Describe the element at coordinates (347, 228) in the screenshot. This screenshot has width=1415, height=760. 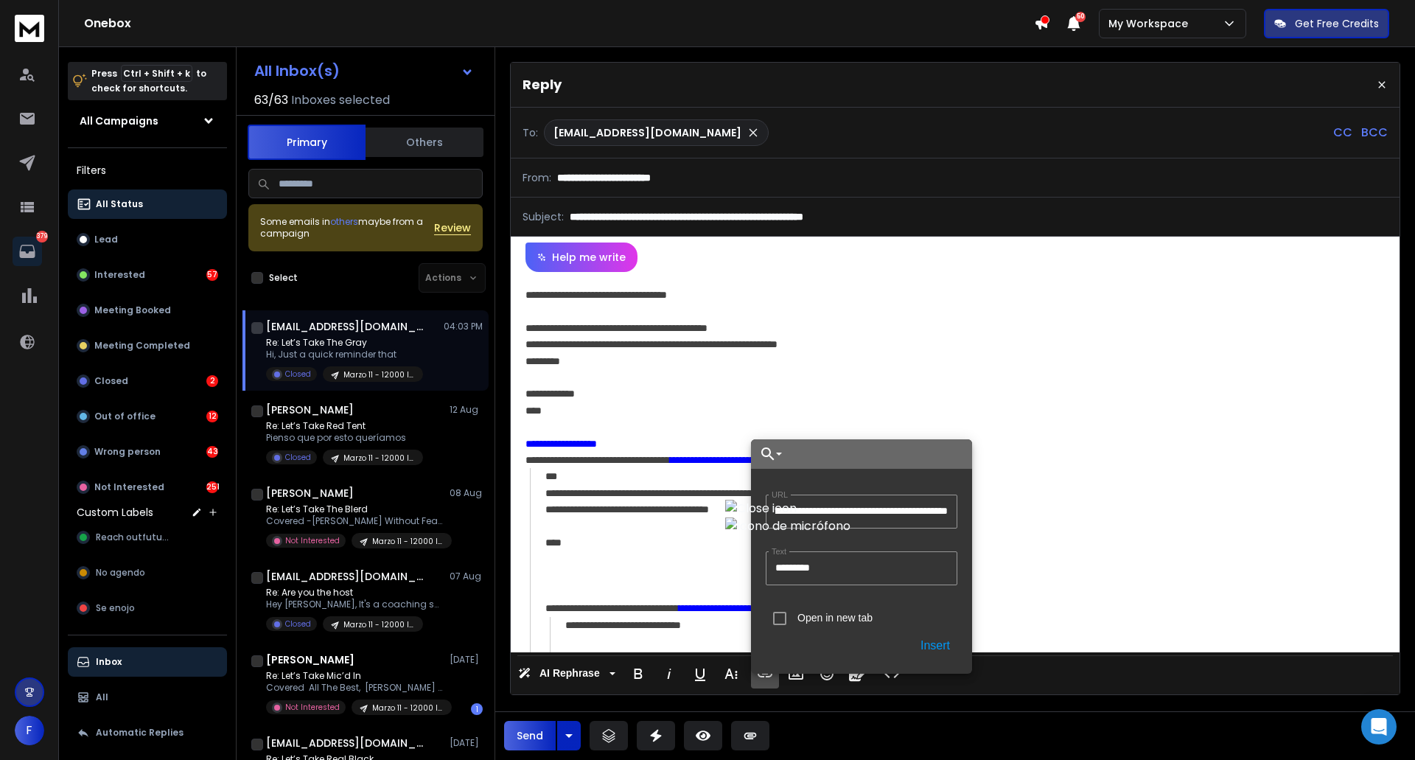
I see `div: Some emails in maybe from a campaign` at that location.